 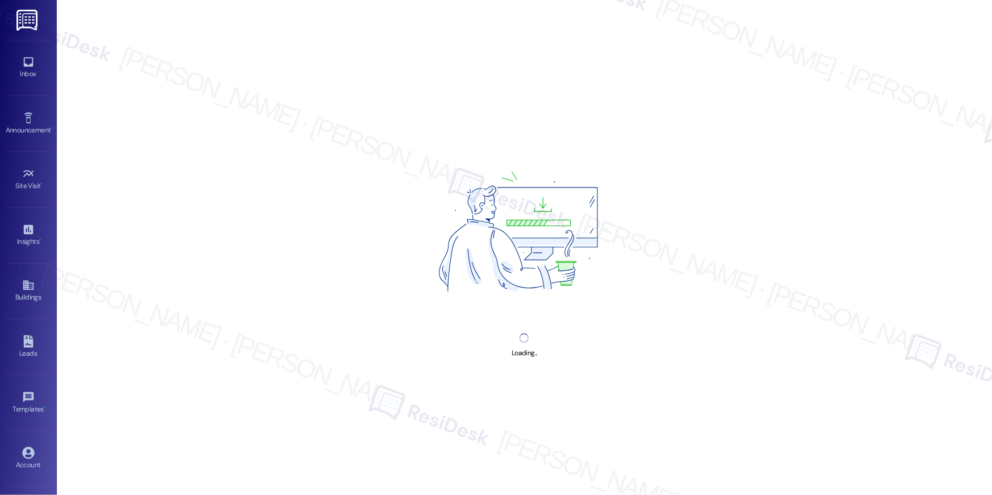 I want to click on a: Site Visit •, so click(x=28, y=180).